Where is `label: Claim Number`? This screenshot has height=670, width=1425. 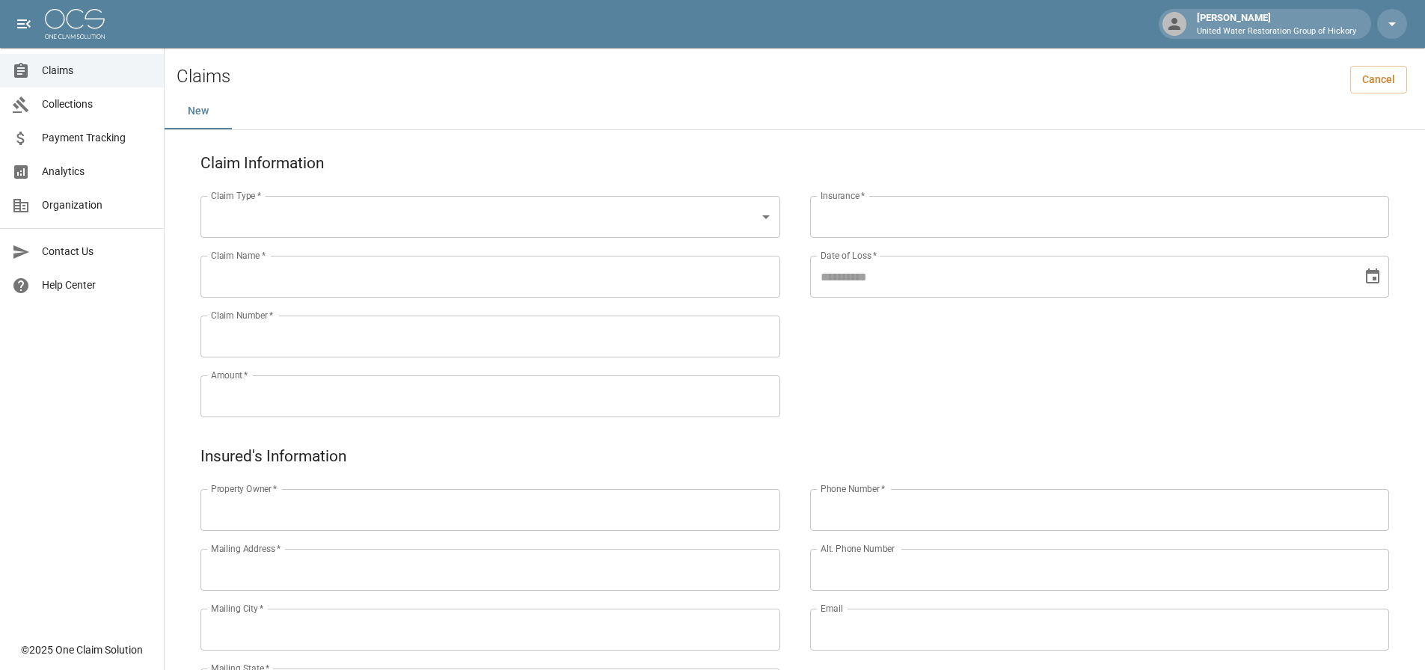
label: Claim Number is located at coordinates (242, 315).